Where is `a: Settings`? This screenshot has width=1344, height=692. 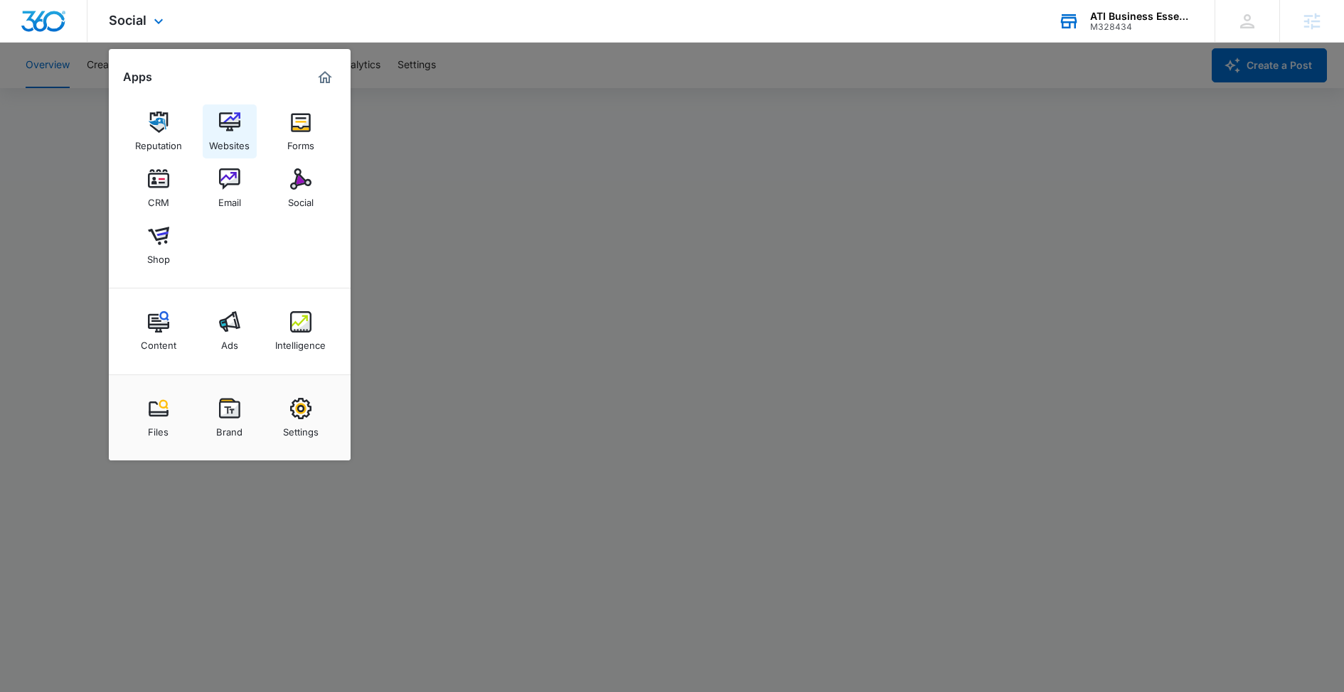
a: Settings is located at coordinates (301, 418).